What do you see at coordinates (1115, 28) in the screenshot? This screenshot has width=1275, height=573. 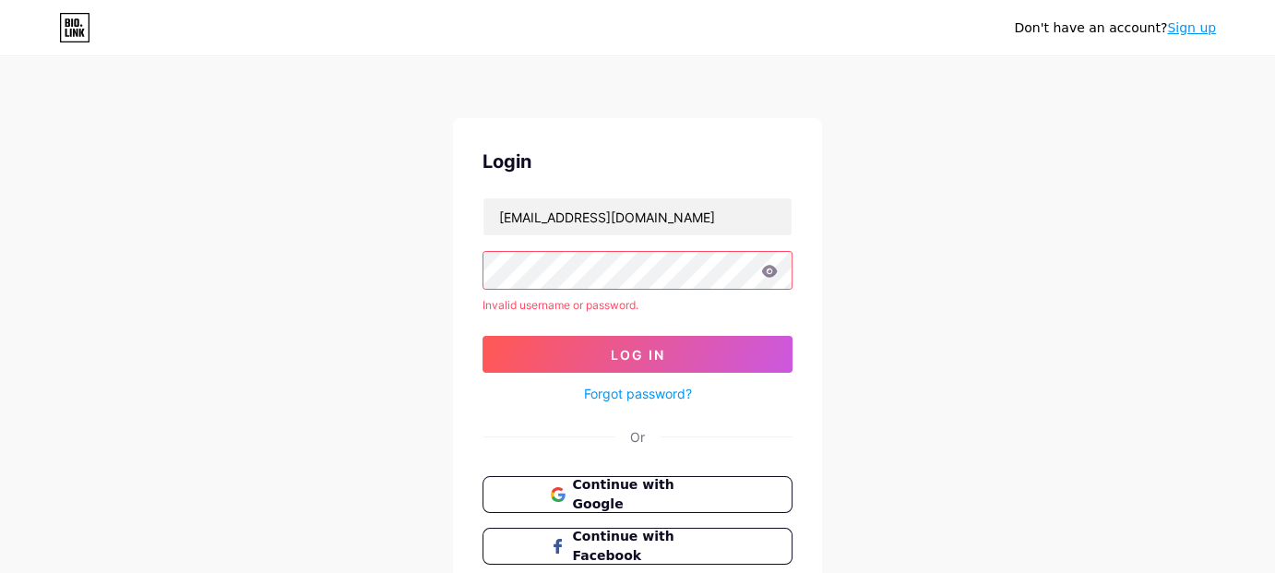 I see `div: Don't have an account?` at bounding box center [1115, 28].